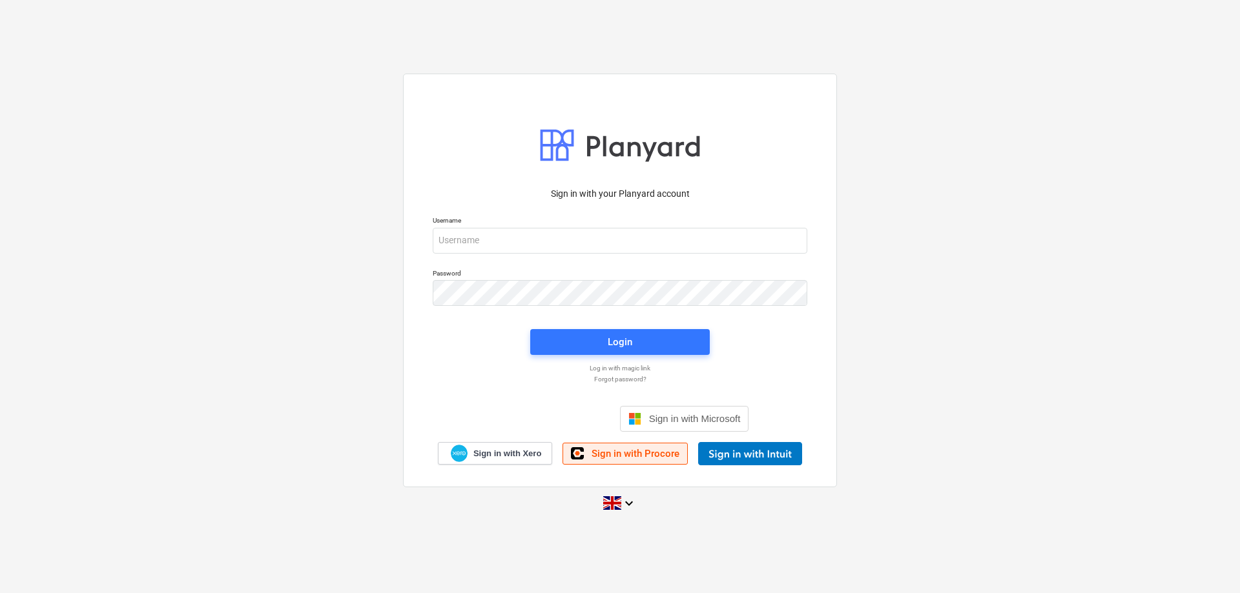 The height and width of the screenshot is (593, 1240). I want to click on img: Xero logo, so click(459, 453).